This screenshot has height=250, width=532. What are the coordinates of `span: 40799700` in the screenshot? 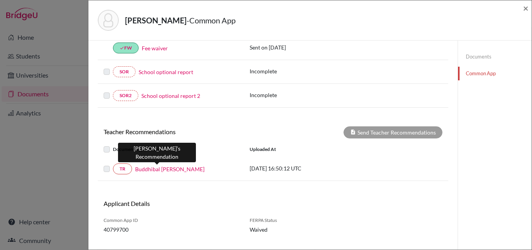 It's located at (171, 229).